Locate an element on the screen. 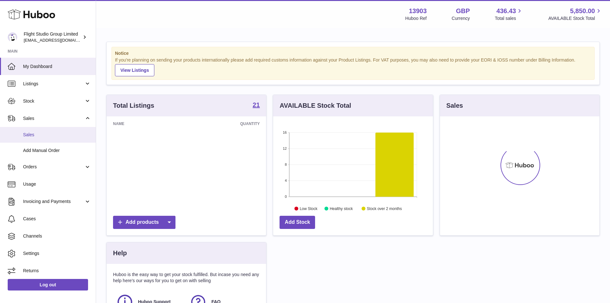 The width and height of the screenshot is (610, 303). span: Cases is located at coordinates (57, 218).